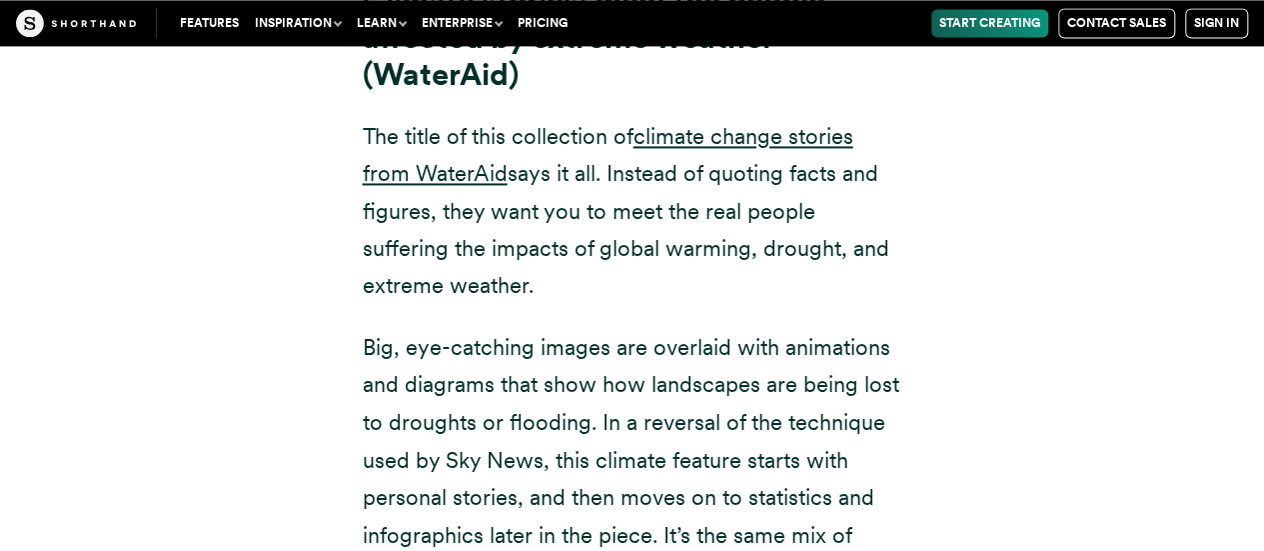 This screenshot has width=1264, height=551. Describe the element at coordinates (1216, 23) in the screenshot. I see `a: Sign in` at that location.